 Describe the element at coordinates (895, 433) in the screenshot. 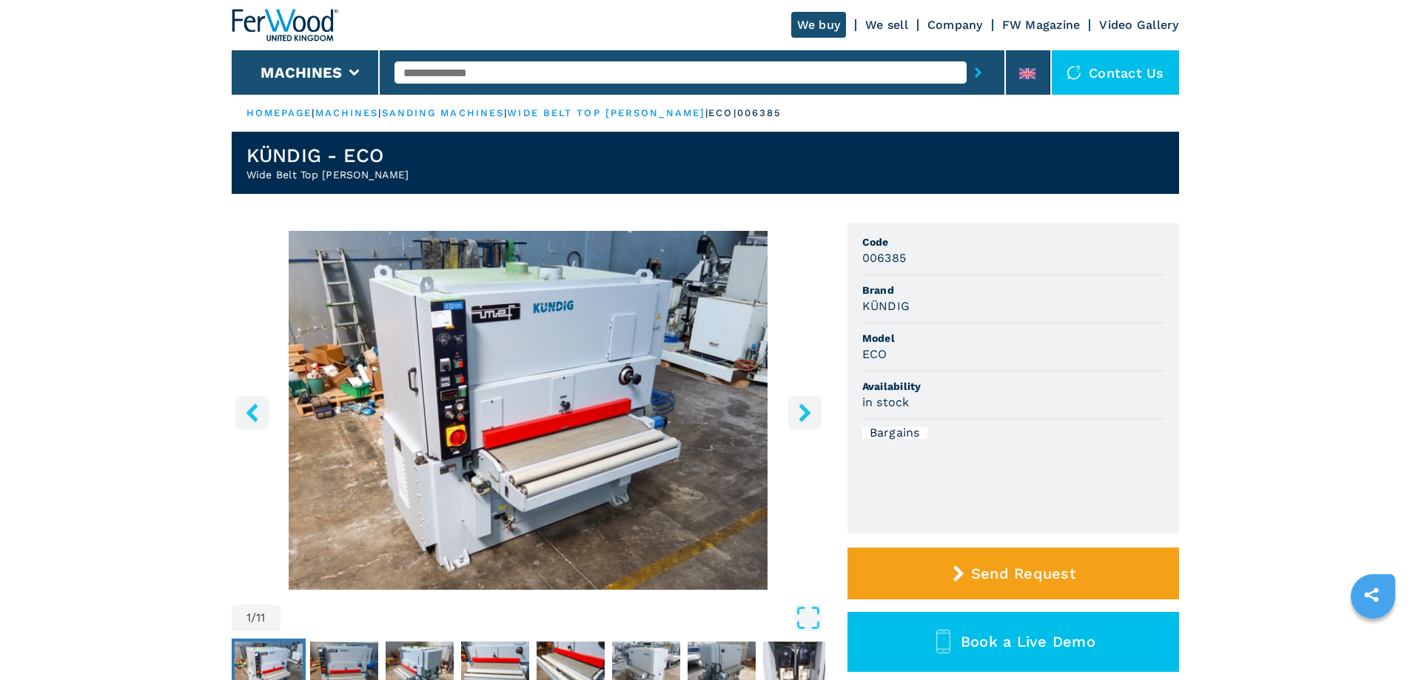

I see `div: Bargains` at that location.